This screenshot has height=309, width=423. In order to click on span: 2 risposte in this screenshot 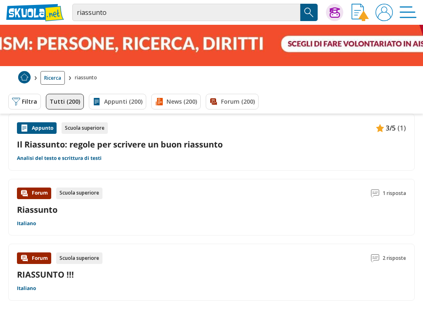, I will do `click(394, 258)`.